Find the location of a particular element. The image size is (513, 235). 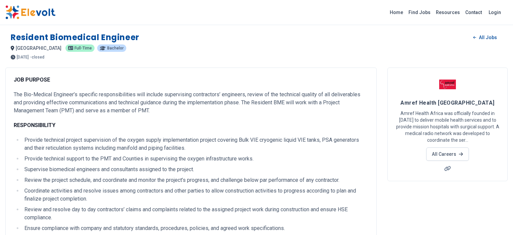

li: Review the project schedule, and coordinate and monitor the project’s progress, and challenge bel... is located at coordinates (195, 180).